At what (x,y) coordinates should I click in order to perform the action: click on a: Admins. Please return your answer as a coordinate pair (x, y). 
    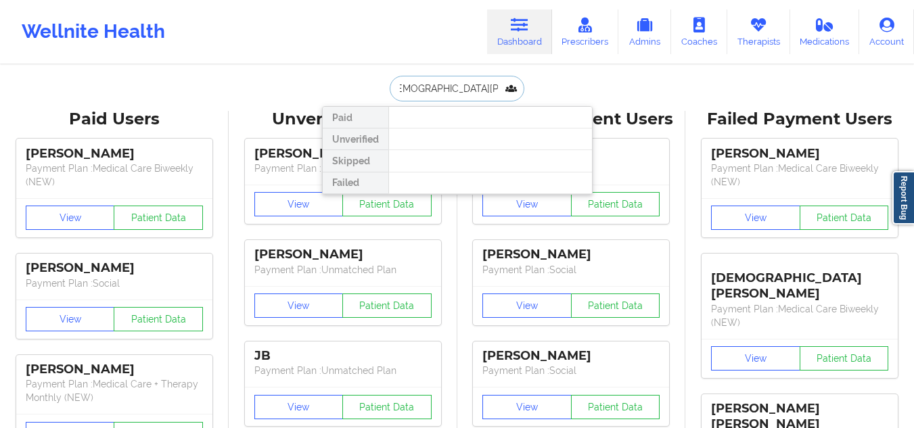
    Looking at the image, I should click on (645, 32).